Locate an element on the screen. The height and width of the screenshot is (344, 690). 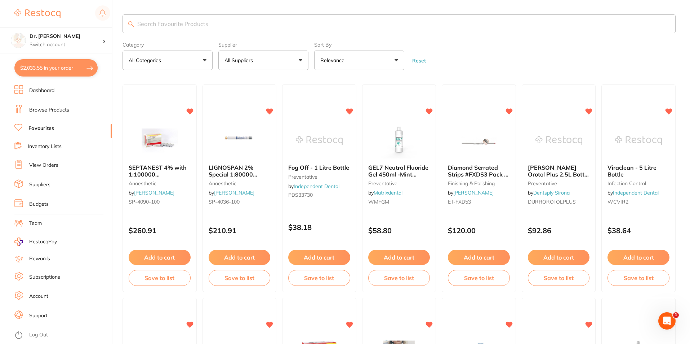
span: 1 is located at coordinates (676, 315).